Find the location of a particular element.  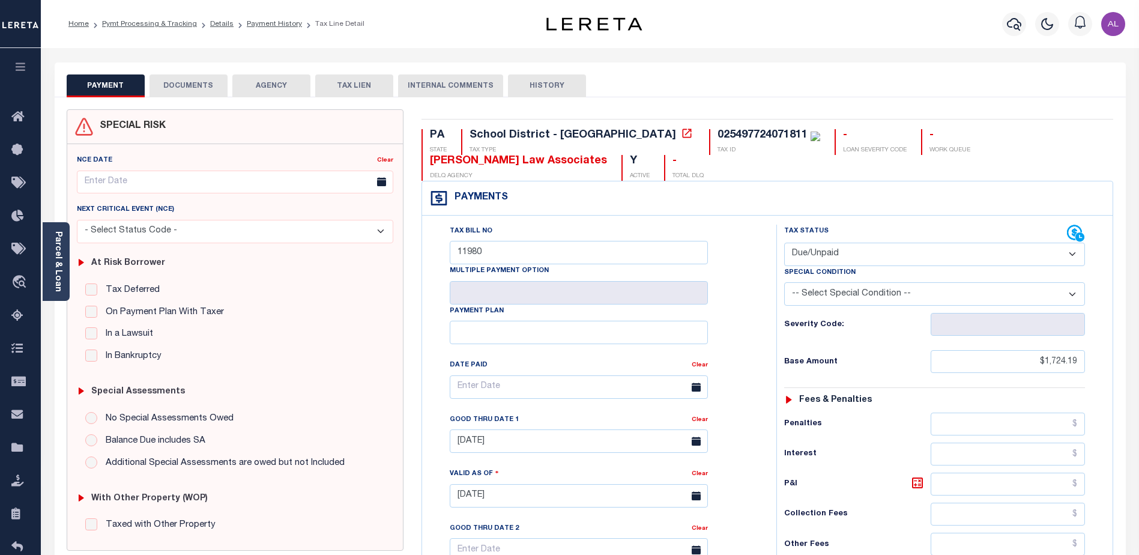

button: AGENCY is located at coordinates (271, 86).